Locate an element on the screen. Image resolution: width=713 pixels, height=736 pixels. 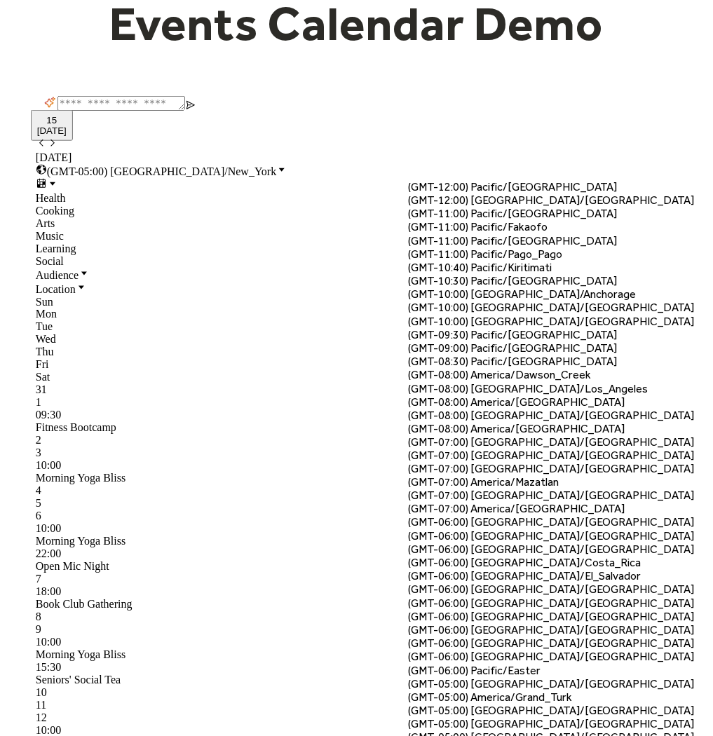
span: (GMT-05:00) America/Grand_Turk is located at coordinates (490, 698).